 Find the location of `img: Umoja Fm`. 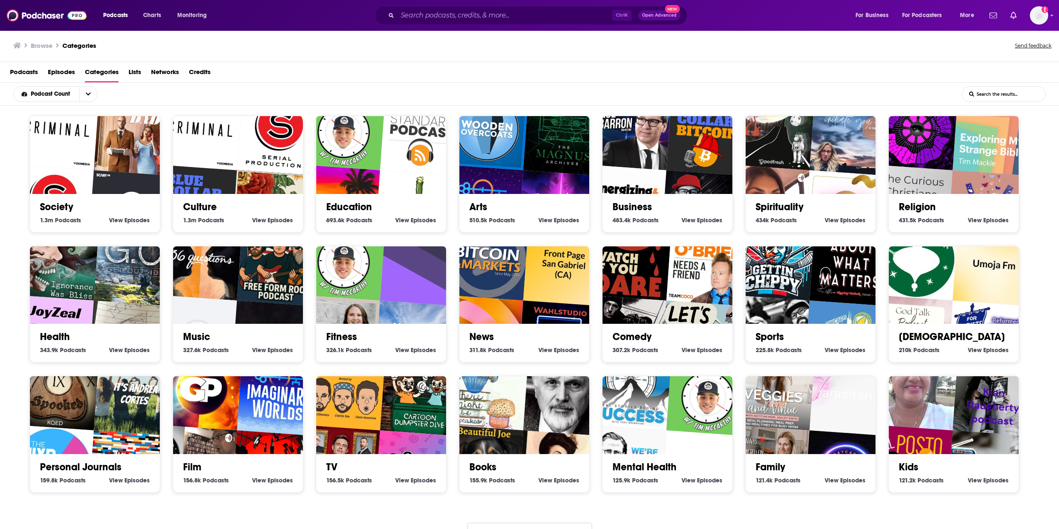

img: Umoja Fm is located at coordinates (994, 264).